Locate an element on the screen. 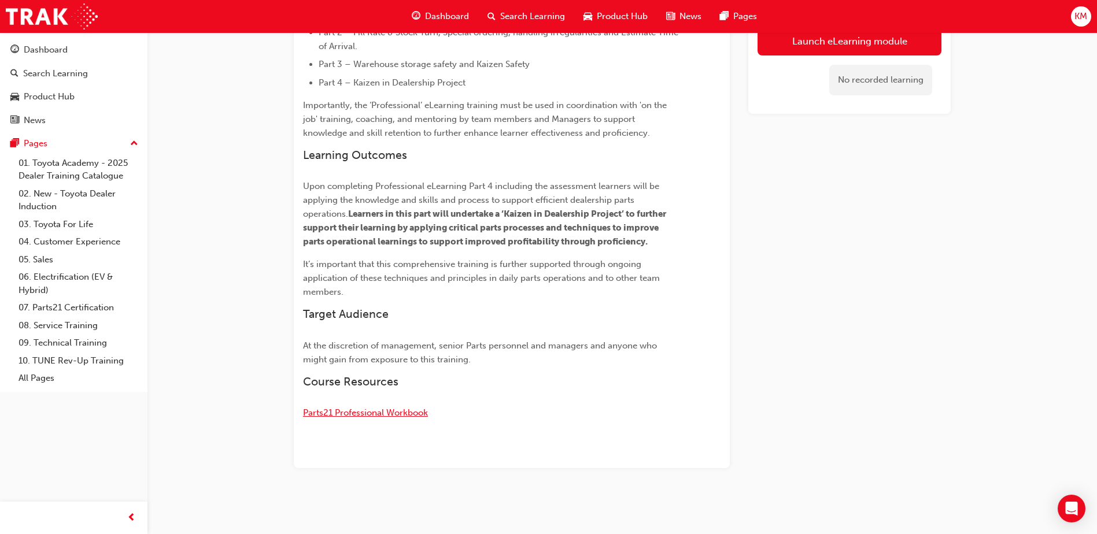 Image resolution: width=1097 pixels, height=534 pixels. a: 01. Toyota Academy - 2025 Dealer Training Catalogue is located at coordinates (78, 169).